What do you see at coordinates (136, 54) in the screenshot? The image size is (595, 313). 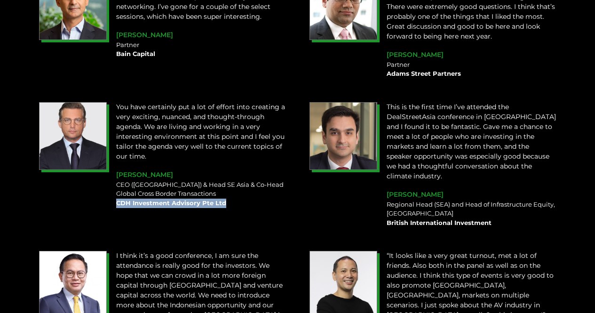 I see `b: Bain Capital` at bounding box center [136, 54].